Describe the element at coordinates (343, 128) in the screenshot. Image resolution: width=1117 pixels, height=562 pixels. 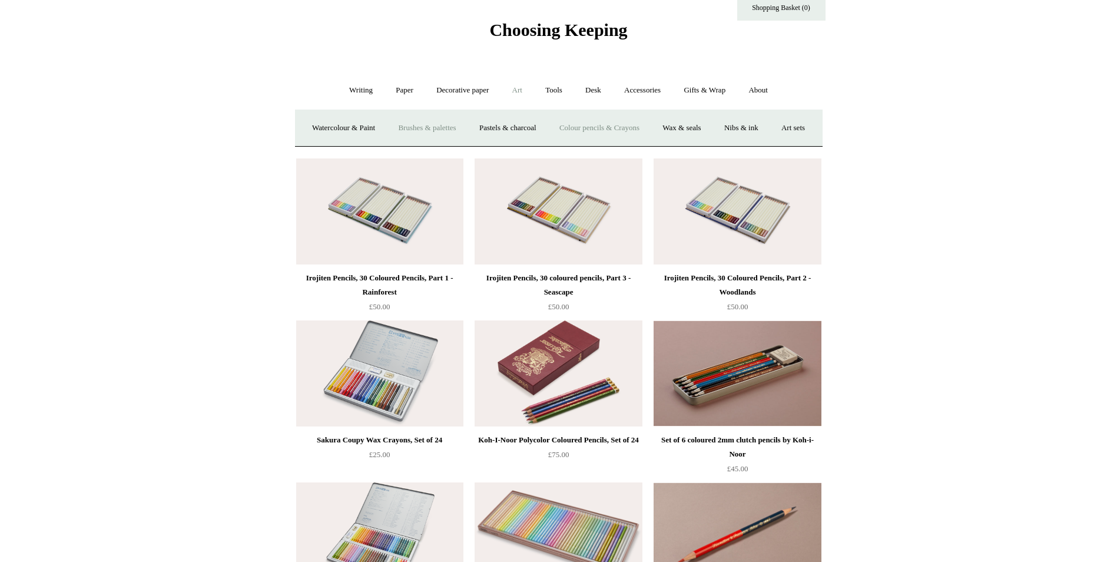
I see `a: Watercolour & Paint` at that location.